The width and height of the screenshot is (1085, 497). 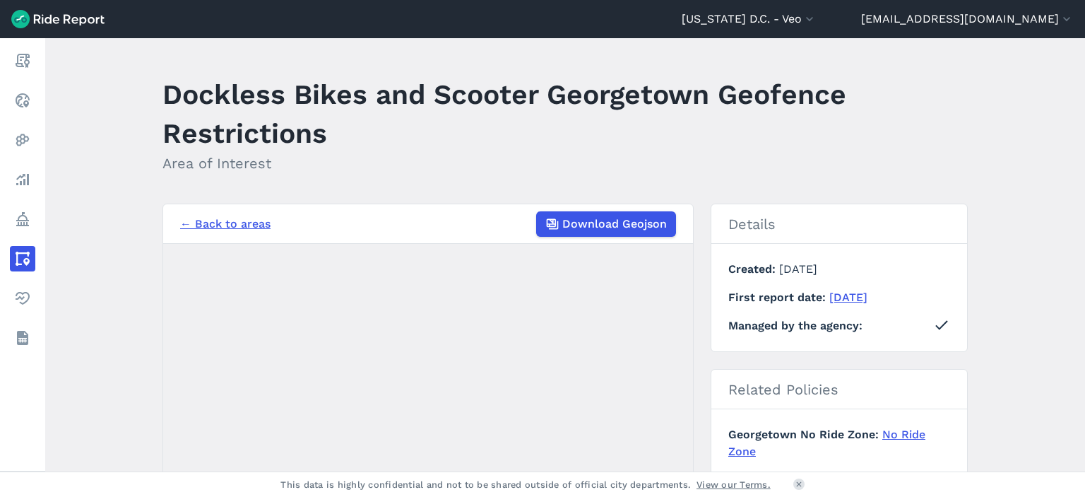 I want to click on span: First report date, so click(x=778, y=297).